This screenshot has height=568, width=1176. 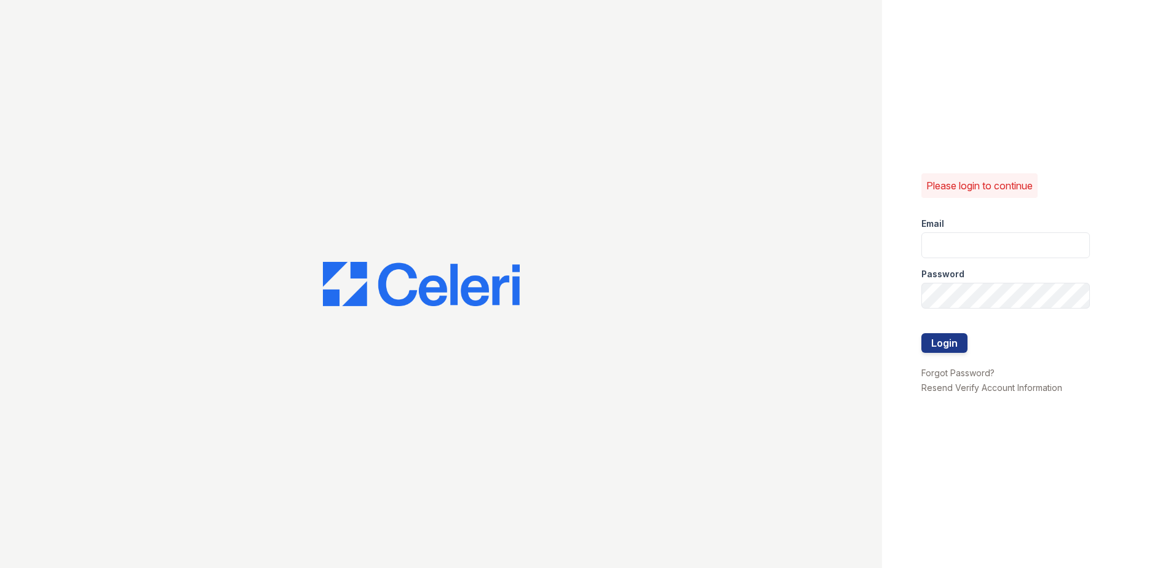 I want to click on img: CE_Logo_Blue-a8612792a0a2168367f1c8372b55b34899dd931a85d93a1a3d3e32e68fde9ad4.png, so click(x=421, y=284).